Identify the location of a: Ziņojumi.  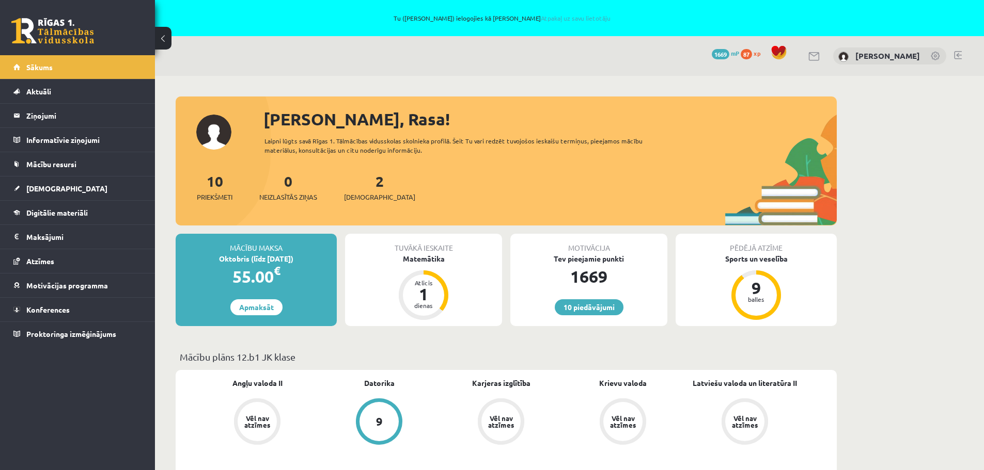
(77, 116).